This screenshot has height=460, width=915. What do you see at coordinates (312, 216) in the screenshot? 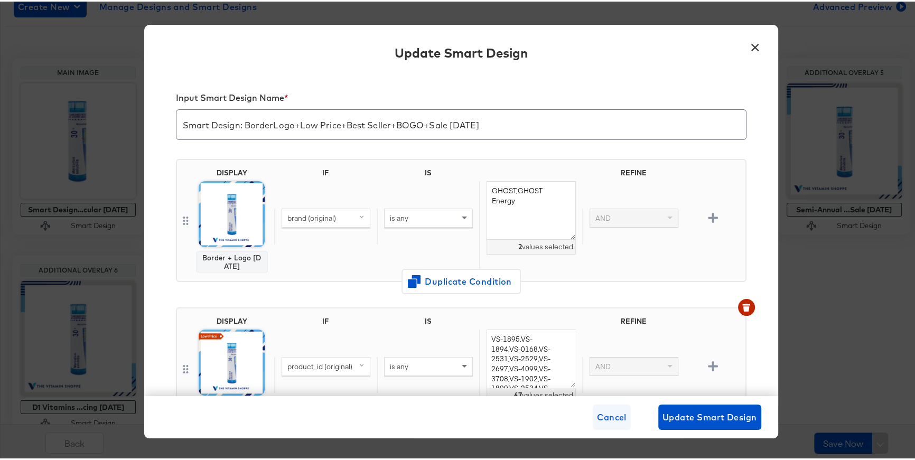
I see `span: brand (original)` at bounding box center [312, 216].